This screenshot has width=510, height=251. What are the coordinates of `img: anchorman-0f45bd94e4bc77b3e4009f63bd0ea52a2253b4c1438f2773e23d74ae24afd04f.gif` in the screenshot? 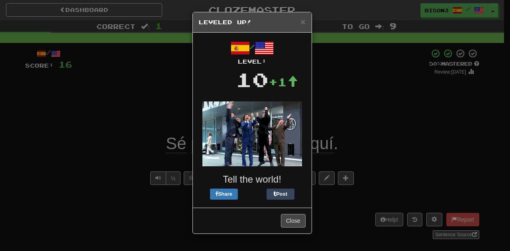 It's located at (252, 134).